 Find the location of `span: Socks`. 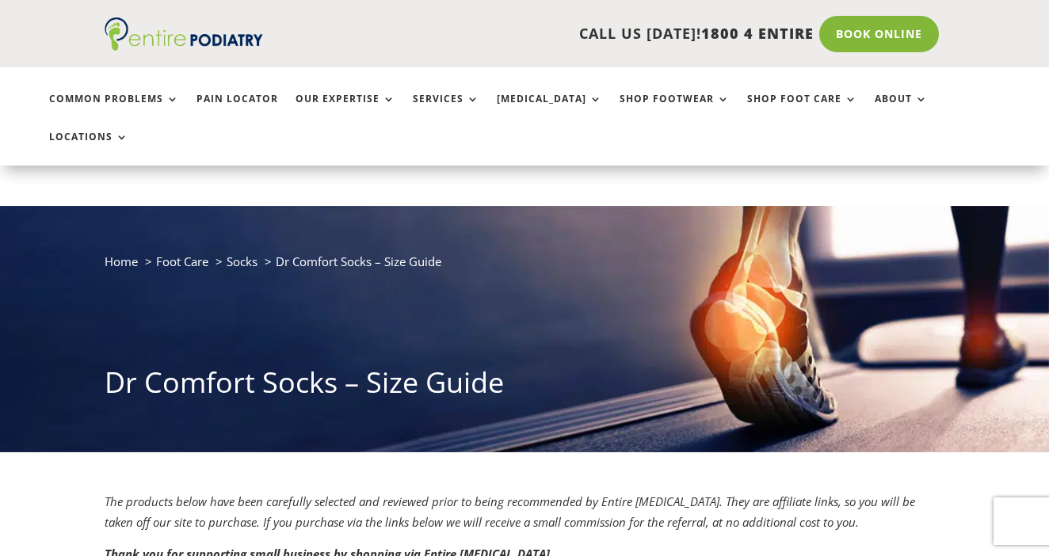

span: Socks is located at coordinates (242, 261).